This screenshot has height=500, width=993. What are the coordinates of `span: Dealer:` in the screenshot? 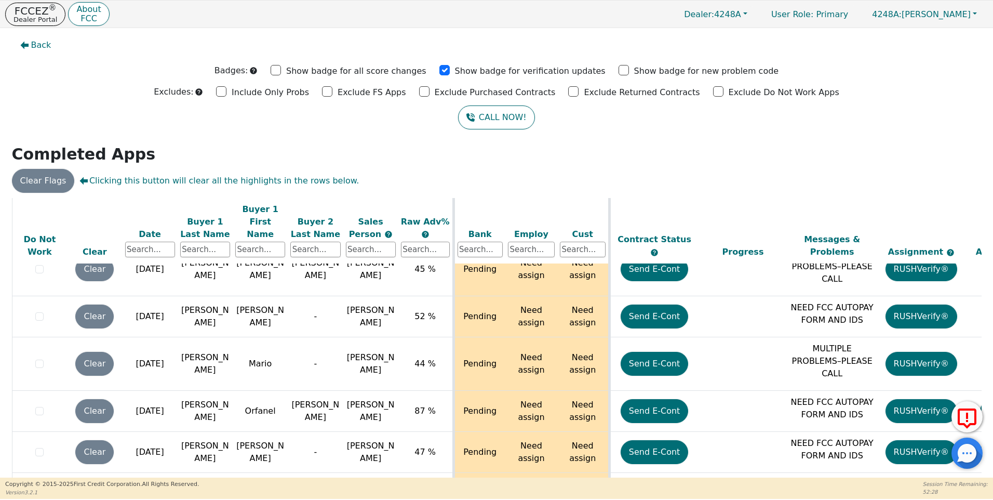 It's located at (699, 14).